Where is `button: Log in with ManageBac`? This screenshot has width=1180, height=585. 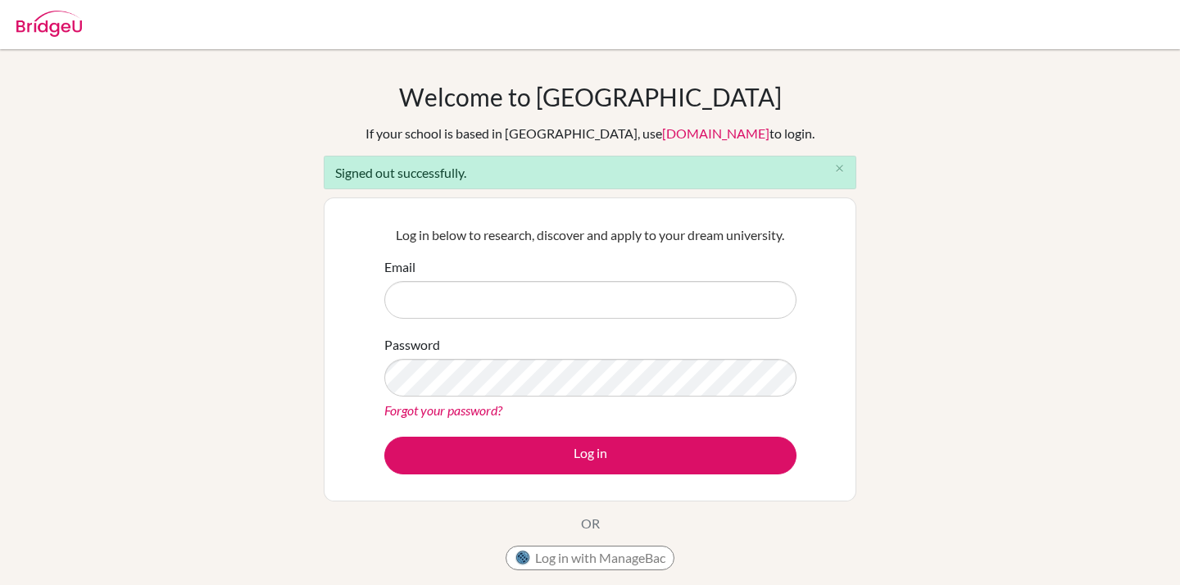 button: Log in with ManageBac is located at coordinates (590, 558).